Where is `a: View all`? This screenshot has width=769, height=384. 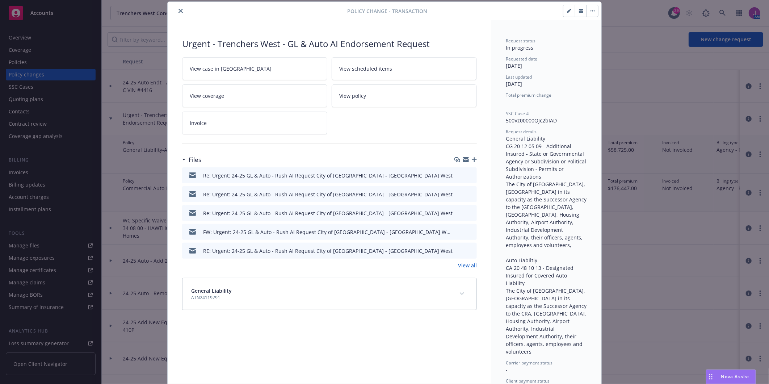
a: View all is located at coordinates (467, 265).